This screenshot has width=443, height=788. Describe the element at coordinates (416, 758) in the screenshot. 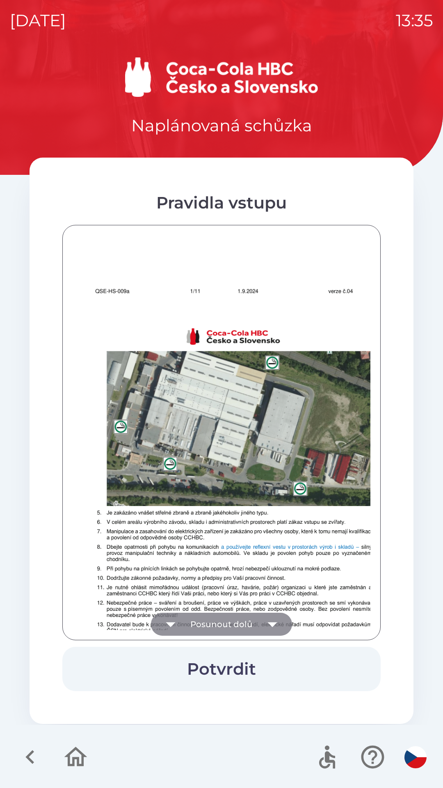

I see `img: cs flag` at that location.